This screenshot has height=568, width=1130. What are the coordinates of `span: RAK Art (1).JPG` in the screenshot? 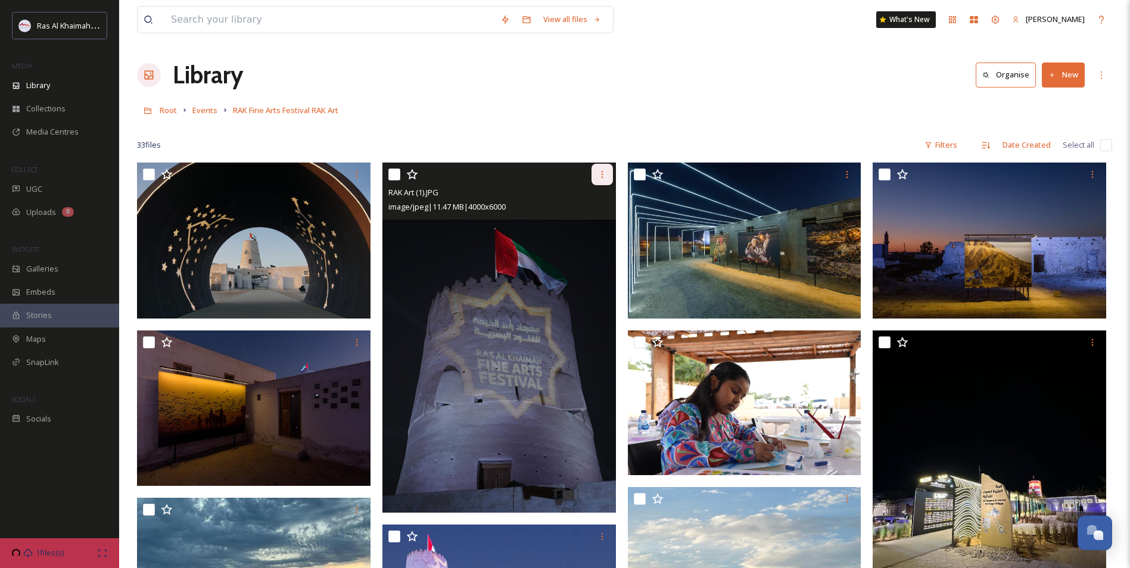 It's located at (413, 192).